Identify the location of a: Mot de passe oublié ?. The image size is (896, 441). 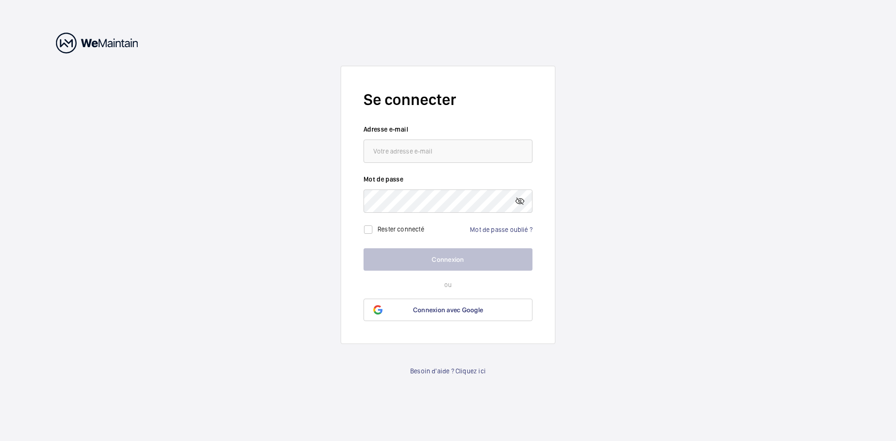
(501, 230).